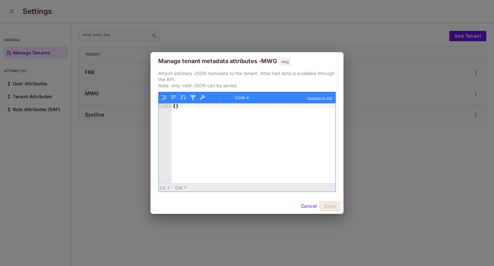 Image resolution: width=494 pixels, height=266 pixels. What do you see at coordinates (247, 79) in the screenshot?
I see `p: Attach arbitrary JSON metadata to the tenant. Attached data is available through the API. Note: o...` at bounding box center [247, 79].